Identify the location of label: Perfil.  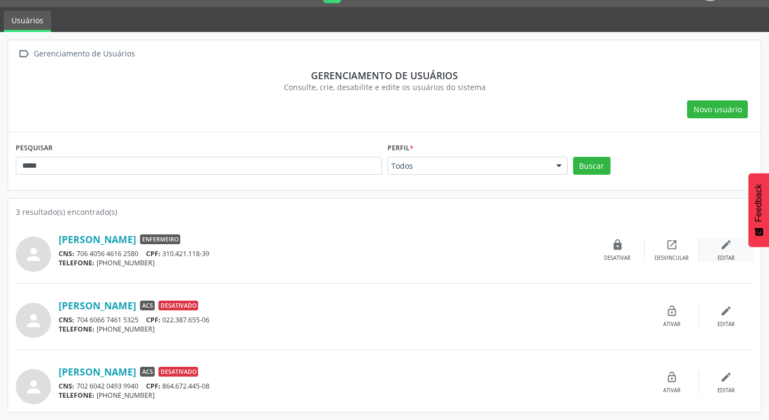
(401, 148).